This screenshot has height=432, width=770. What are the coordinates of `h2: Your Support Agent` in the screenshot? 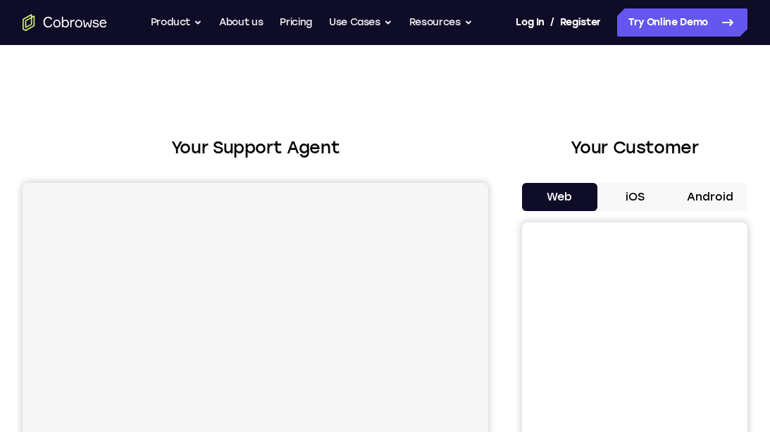 It's located at (255, 148).